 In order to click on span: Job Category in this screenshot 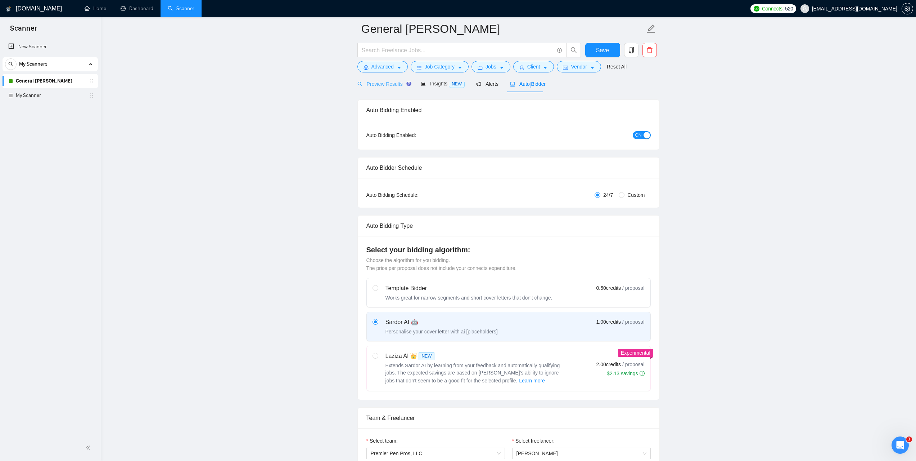, I will do `click(440, 67)`.